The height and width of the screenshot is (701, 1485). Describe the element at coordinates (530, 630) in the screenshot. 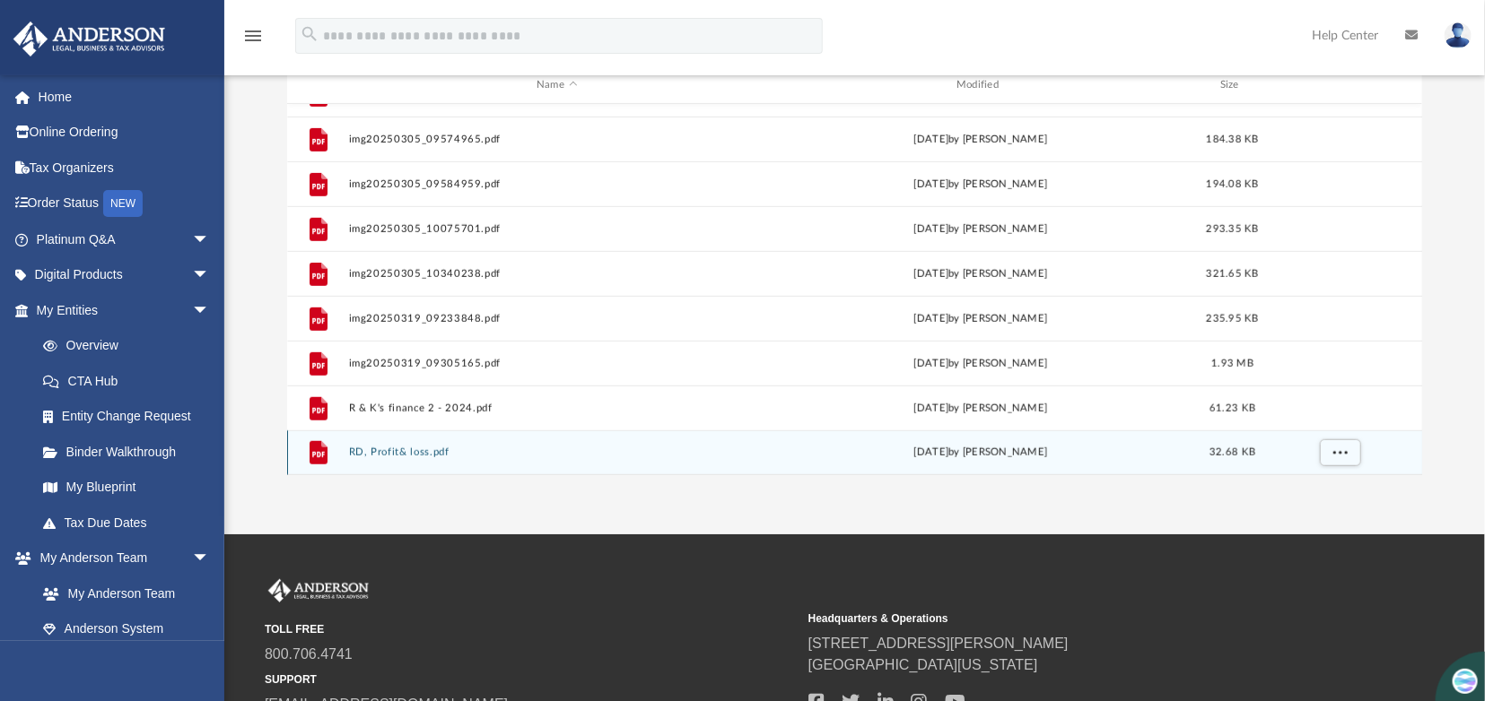

I see `small: TOLL FREE` at that location.